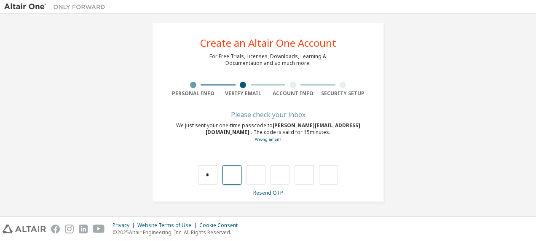 Image resolution: width=536 pixels, height=241 pixels. What do you see at coordinates (268, 60) in the screenshot?
I see `div: For Free Trials, Licenses, Downloads, Learning & Documentation and so much more.` at bounding box center [268, 60].